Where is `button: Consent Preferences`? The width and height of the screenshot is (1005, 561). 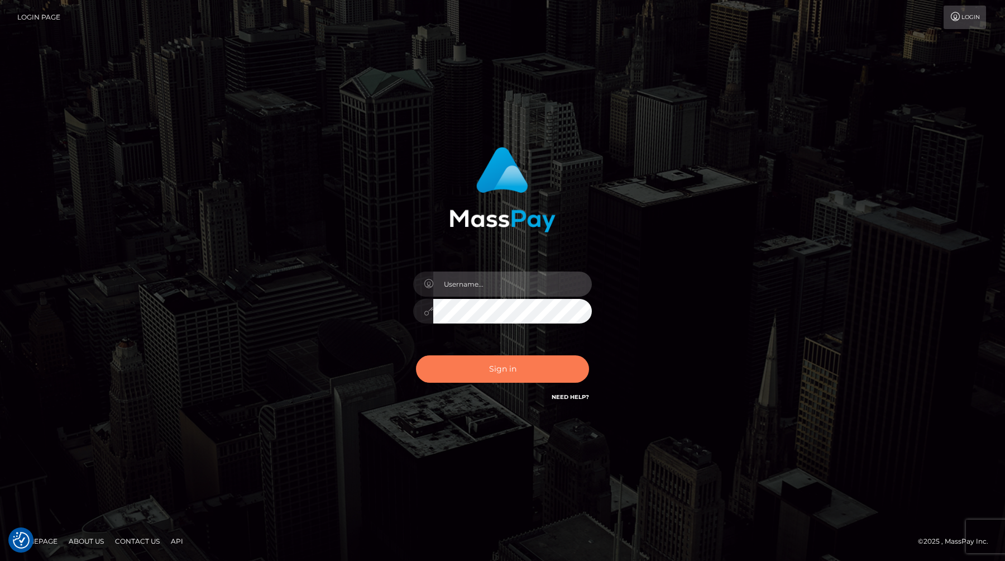
button: Consent Preferences is located at coordinates (21, 540).